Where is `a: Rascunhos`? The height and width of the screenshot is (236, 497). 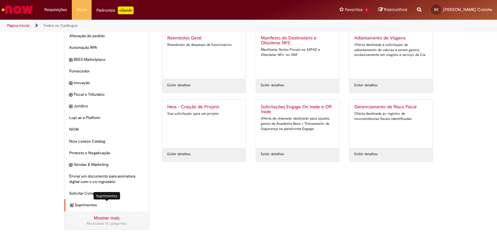
a: Rascunhos is located at coordinates (393, 10).